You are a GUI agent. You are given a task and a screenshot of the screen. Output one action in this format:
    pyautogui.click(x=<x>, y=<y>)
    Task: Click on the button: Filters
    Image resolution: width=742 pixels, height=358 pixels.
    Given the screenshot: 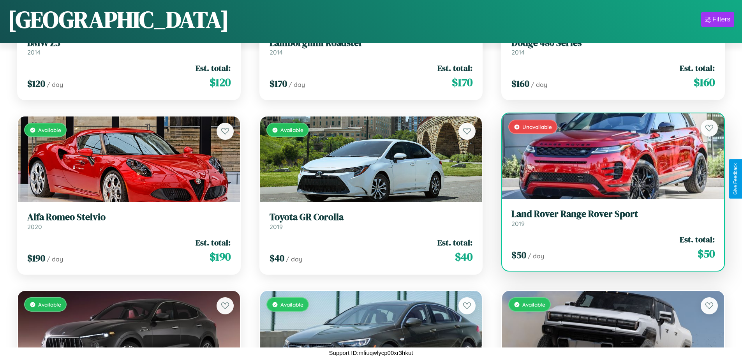 What is the action you would take?
    pyautogui.click(x=717, y=19)
    